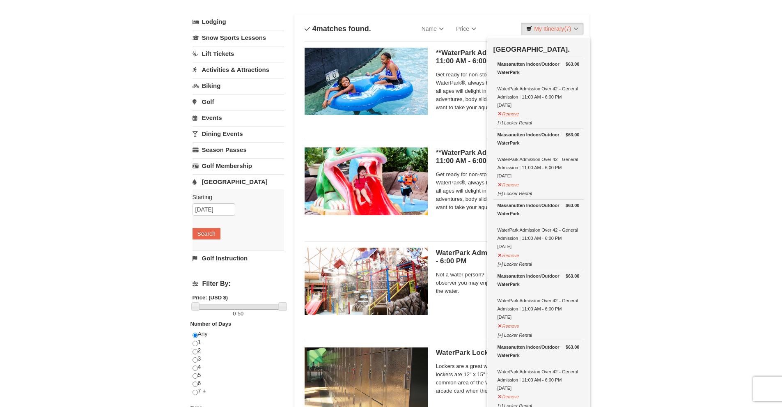 Image resolution: width=782 pixels, height=407 pixels. Describe the element at coordinates (508, 378) in the screenshot. I see `span: Lockers are a great way to keep your valuables safe. The lockers are 12" x 15" x 18" in size and ...` at that location.